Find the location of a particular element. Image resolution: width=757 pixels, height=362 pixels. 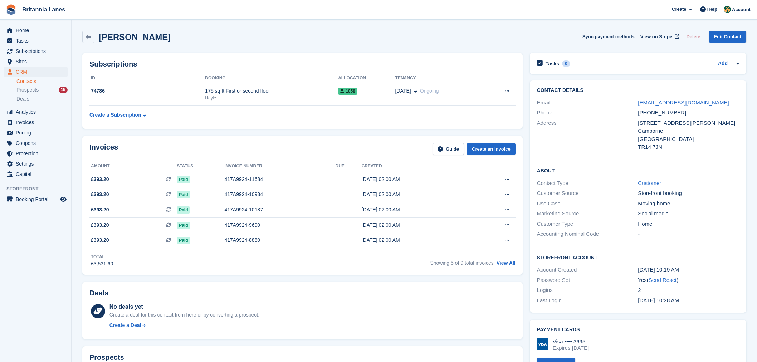

h2: Invoices is located at coordinates (104, 149).